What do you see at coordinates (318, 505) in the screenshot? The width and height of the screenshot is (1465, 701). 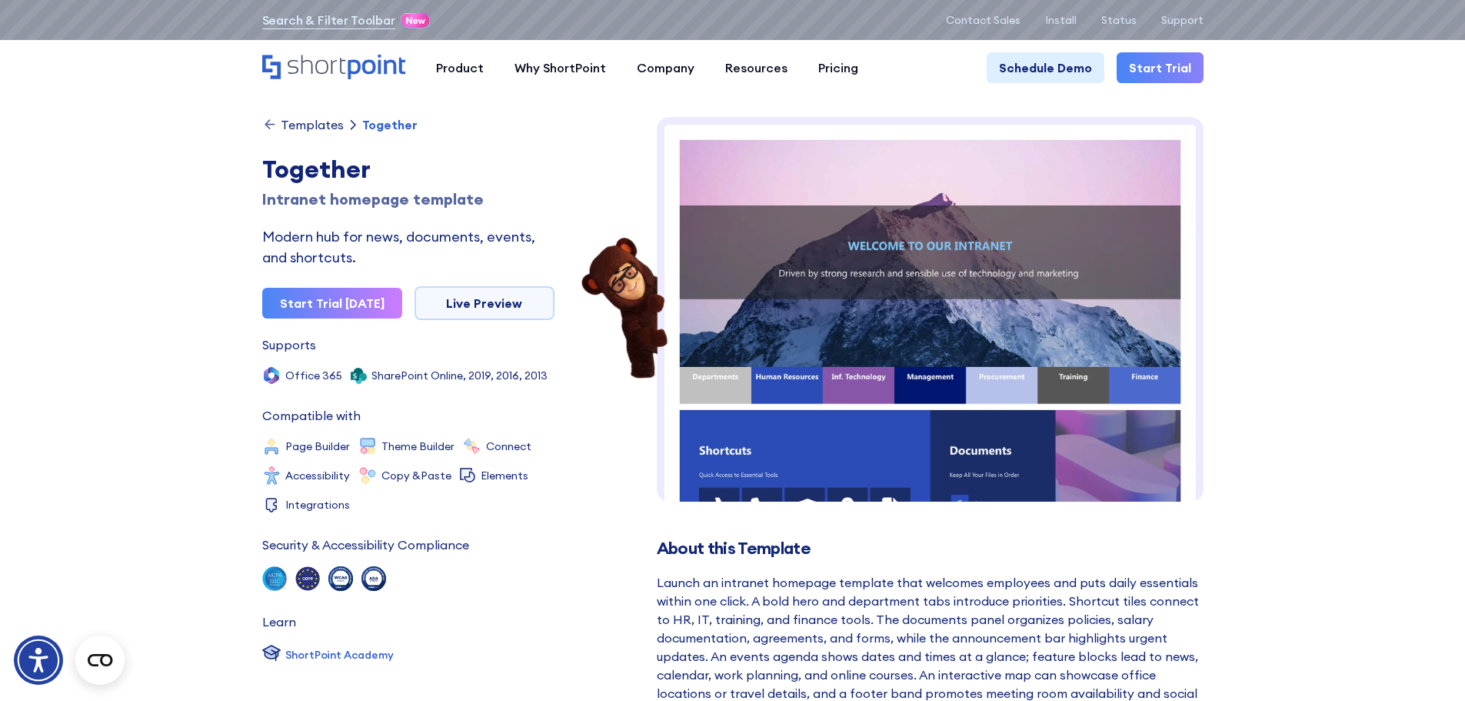 I see `div: Integrations` at bounding box center [318, 505].